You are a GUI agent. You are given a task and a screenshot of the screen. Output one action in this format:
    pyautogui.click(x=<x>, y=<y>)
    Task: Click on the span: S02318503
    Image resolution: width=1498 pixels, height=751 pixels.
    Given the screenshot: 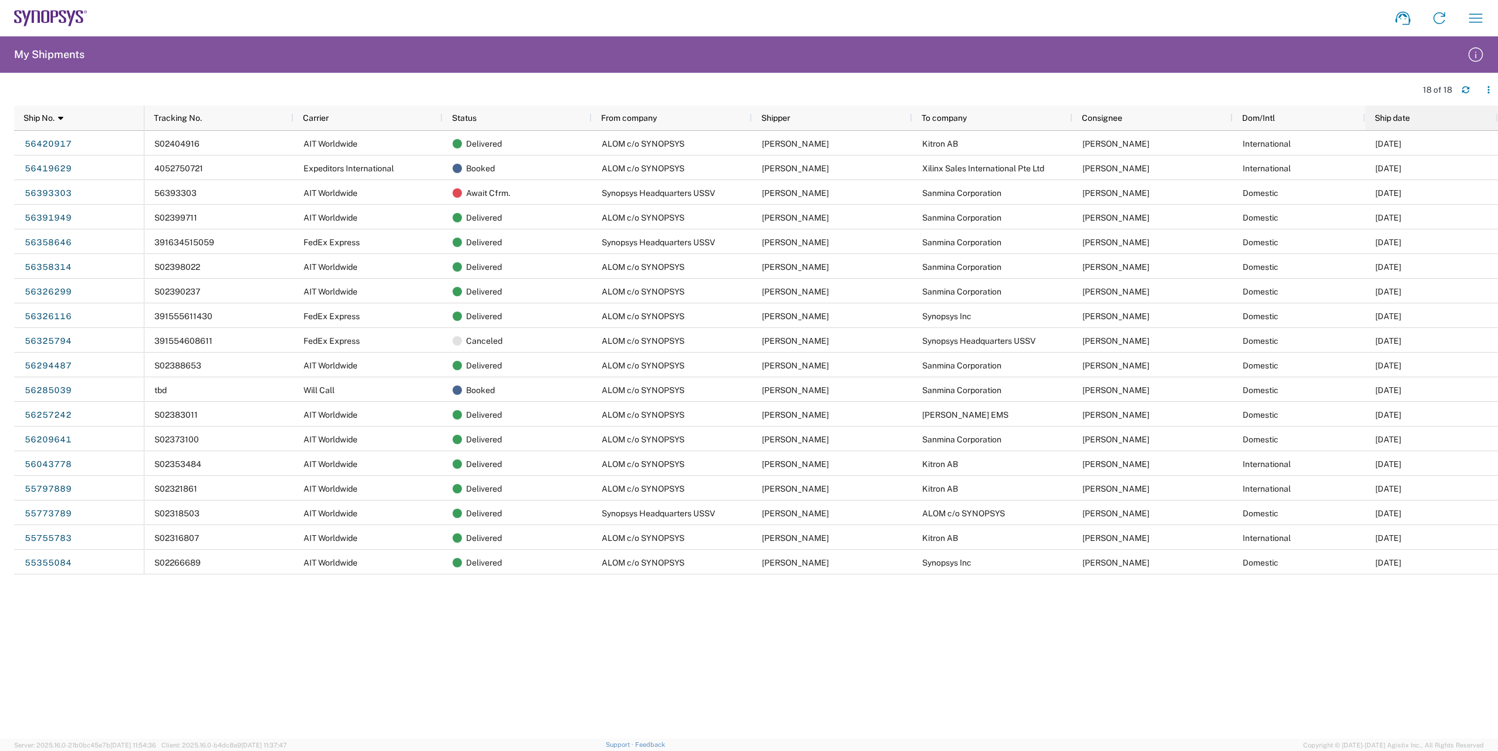 What is the action you would take?
    pyautogui.click(x=177, y=514)
    